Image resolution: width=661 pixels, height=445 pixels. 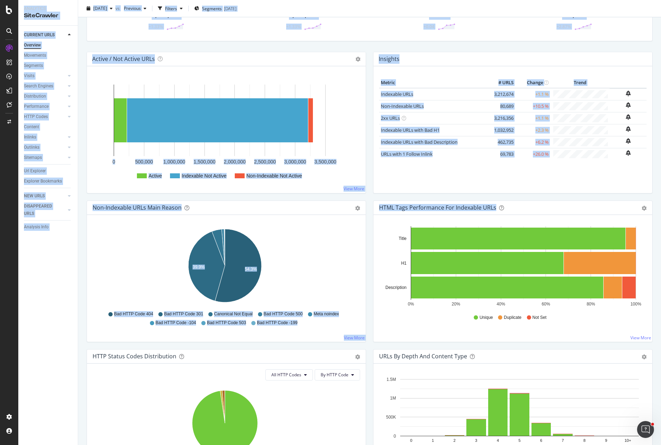 I want to click on span: Bad HTTP Code -199, so click(x=277, y=322).